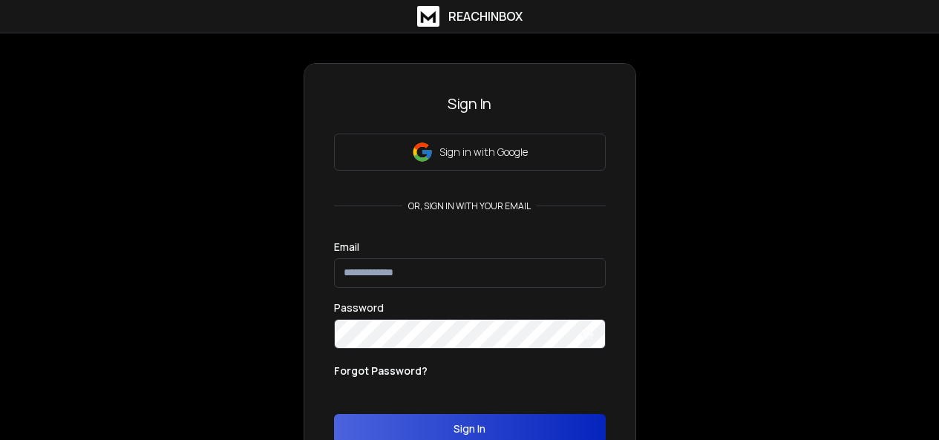 The image size is (939, 440). Describe the element at coordinates (470, 152) in the screenshot. I see `button: Sign in with Google` at that location.